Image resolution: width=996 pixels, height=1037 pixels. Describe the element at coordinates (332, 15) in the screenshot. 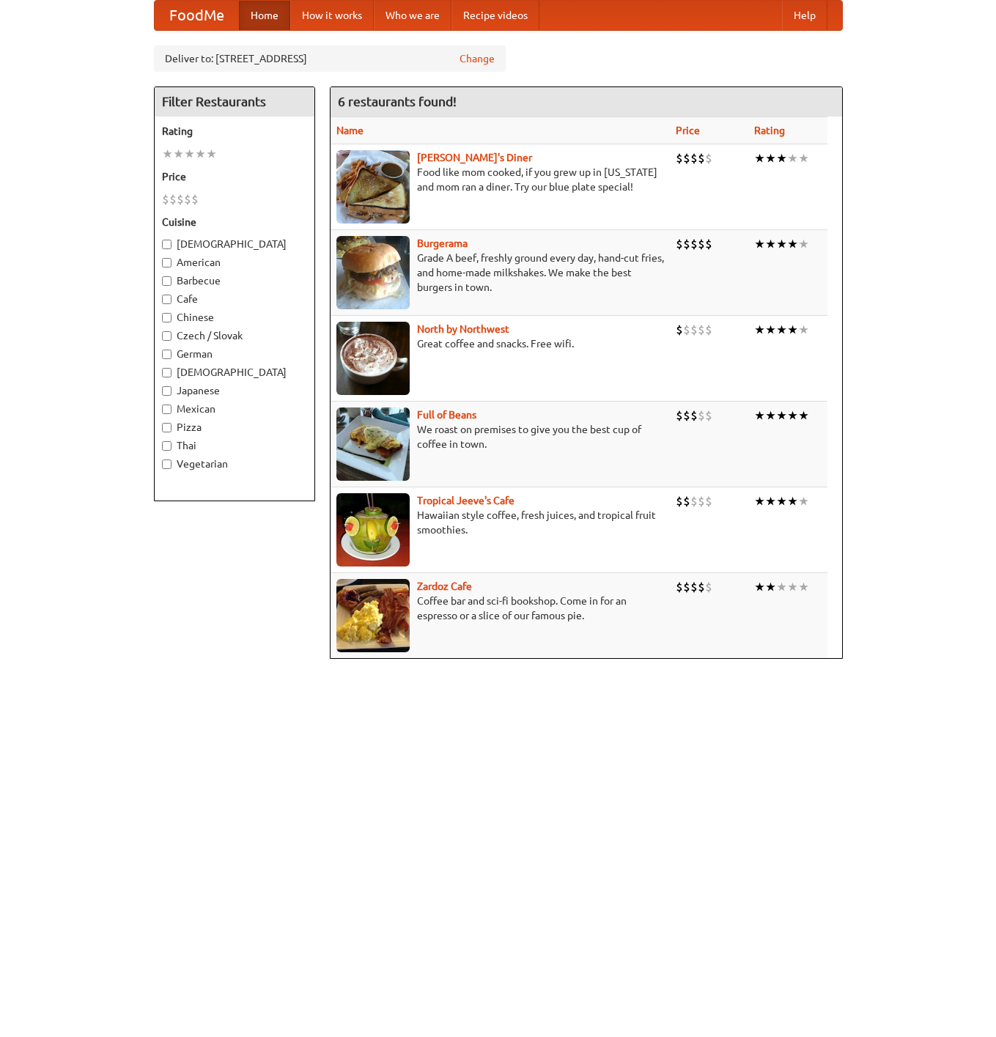

I see `a: How it works` at that location.